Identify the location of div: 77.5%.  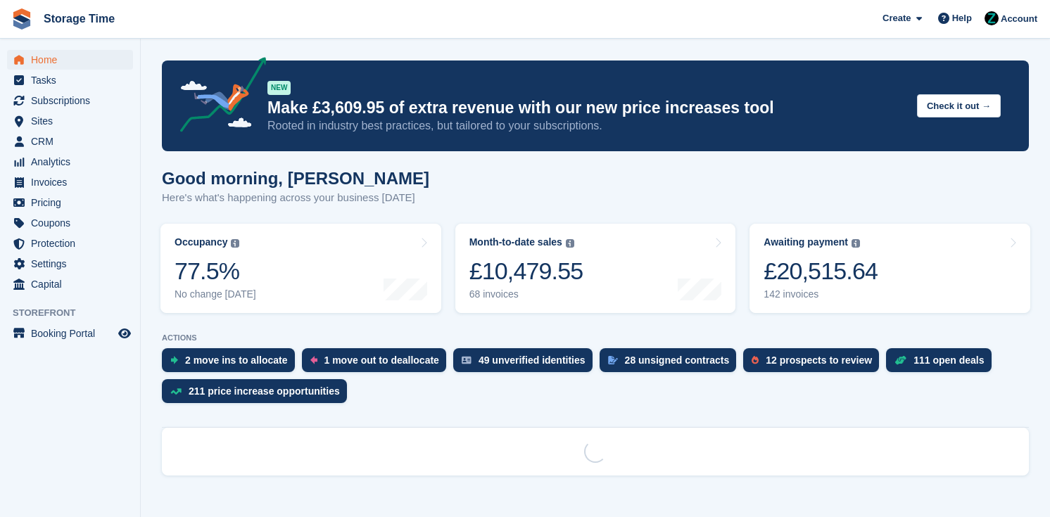
(215, 271).